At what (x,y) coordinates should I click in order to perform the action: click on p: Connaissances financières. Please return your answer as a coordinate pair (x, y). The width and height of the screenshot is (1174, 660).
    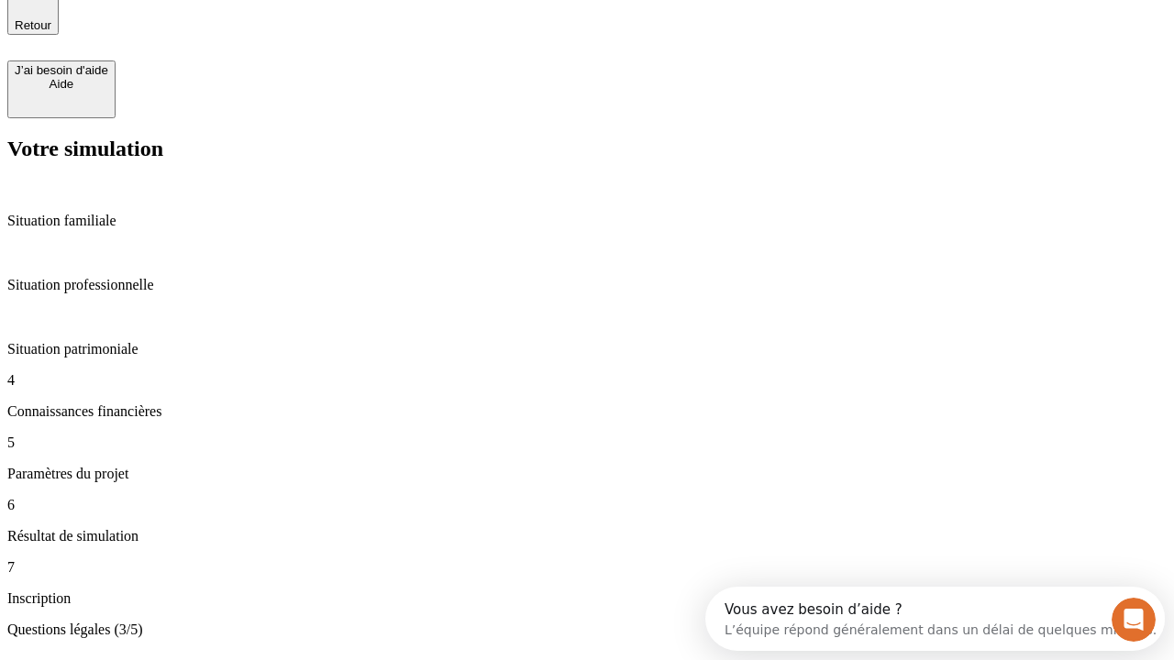
    Looking at the image, I should click on (587, 412).